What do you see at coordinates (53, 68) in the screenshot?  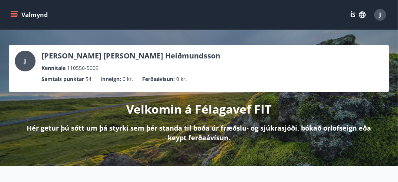 I see `p: Kennitala` at bounding box center [53, 68].